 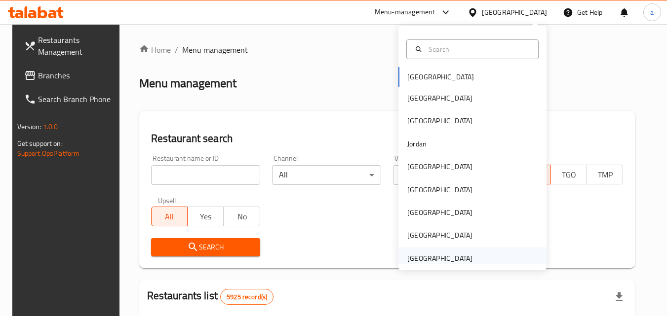 What do you see at coordinates (29, 127) in the screenshot?
I see `span: Version:` at bounding box center [29, 127].